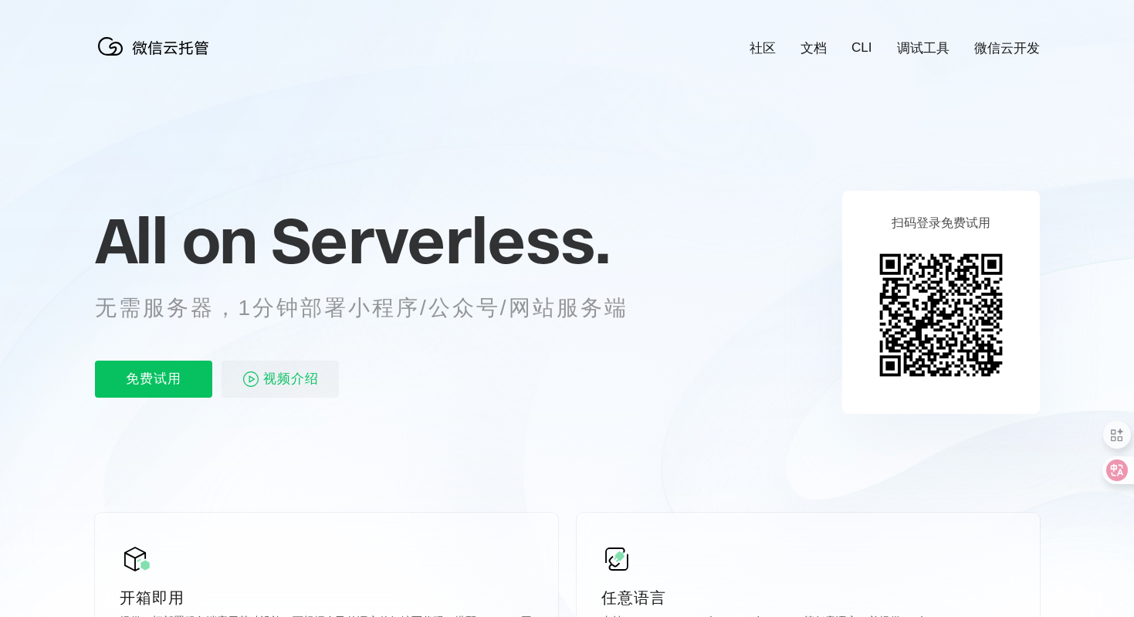 This screenshot has width=1134, height=617. What do you see at coordinates (923, 48) in the screenshot?
I see `a: 调试工具` at bounding box center [923, 48].